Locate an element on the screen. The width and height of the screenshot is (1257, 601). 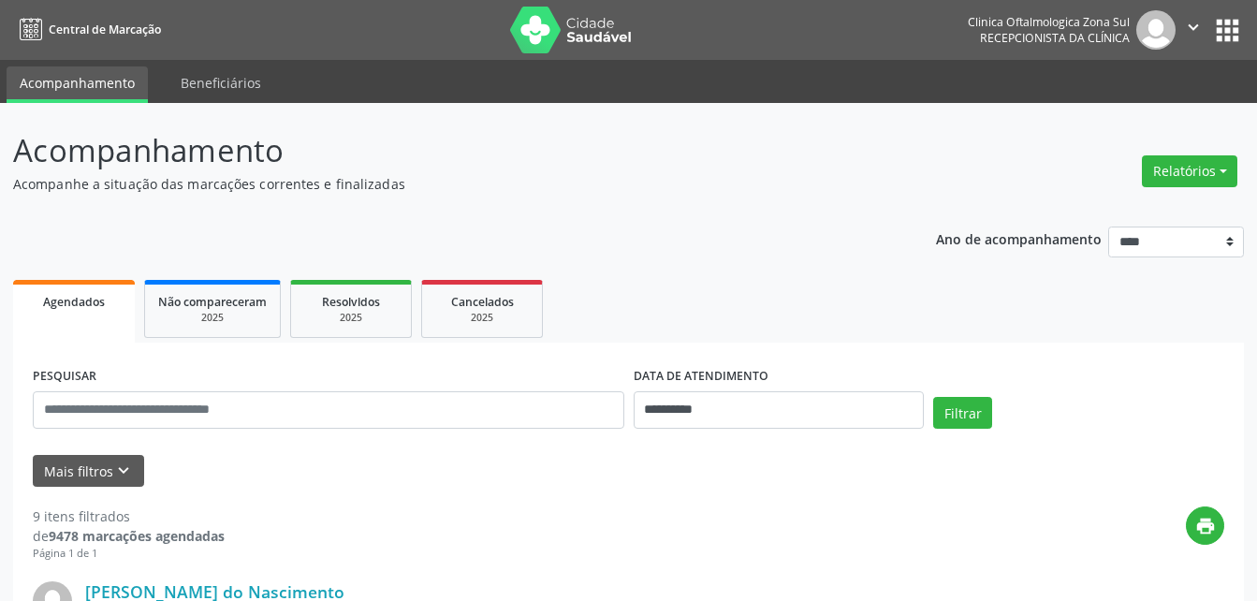
div: Clinica Oftalmologica Zona Sul is located at coordinates (1048, 22).